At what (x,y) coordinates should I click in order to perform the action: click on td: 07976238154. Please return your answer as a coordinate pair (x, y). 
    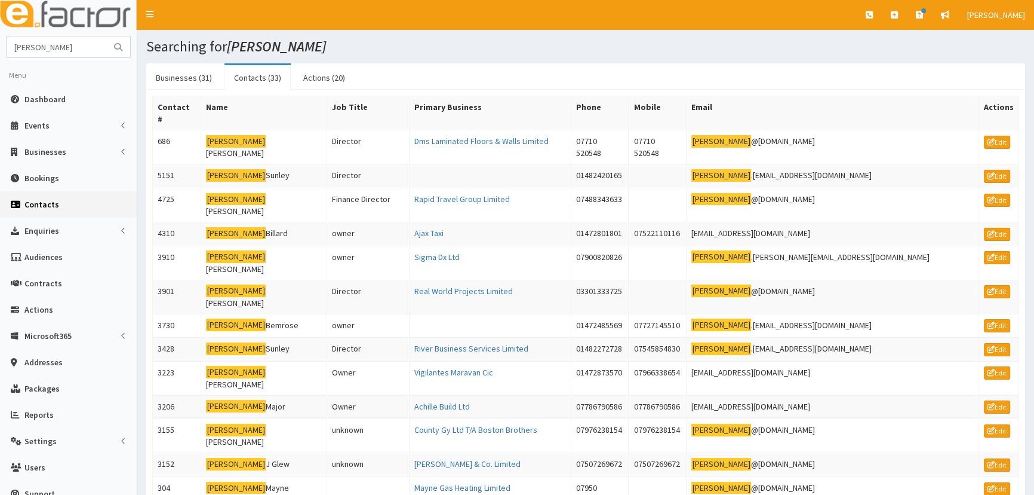
    Looking at the image, I should click on (658, 435).